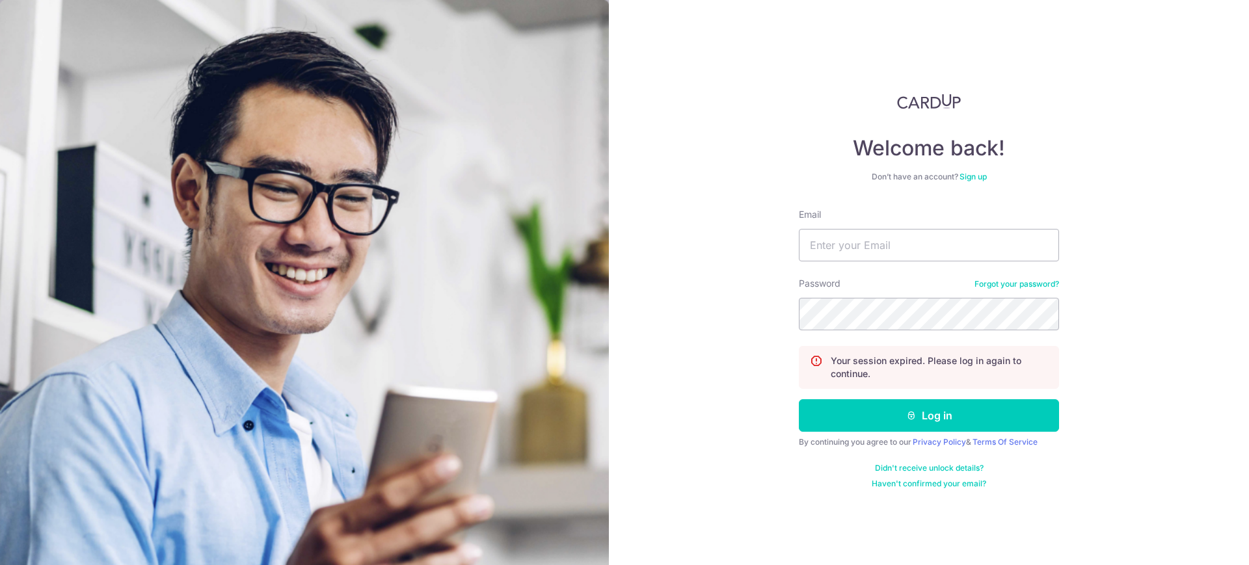 The height and width of the screenshot is (565, 1249). I want to click on img: CardUp Logo, so click(929, 101).